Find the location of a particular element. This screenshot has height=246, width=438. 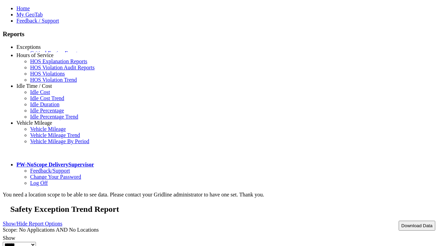

a: Hours of Service is located at coordinates (35, 55).